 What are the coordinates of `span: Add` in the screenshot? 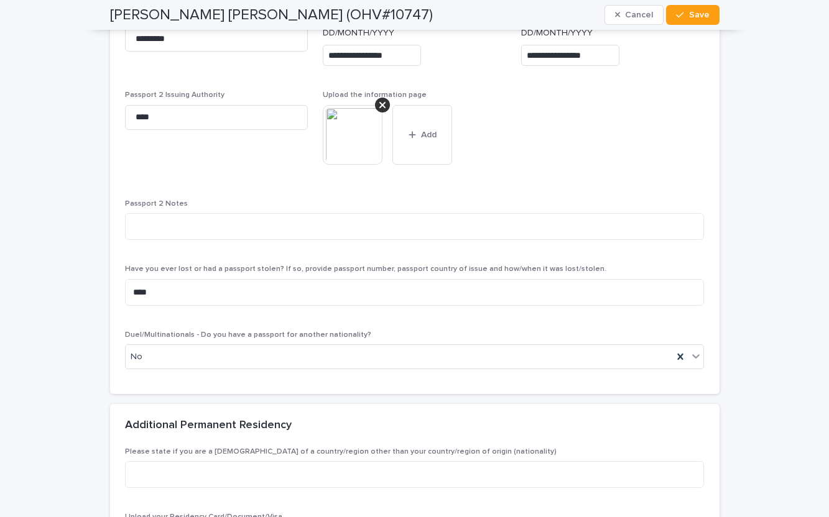 It's located at (428, 135).